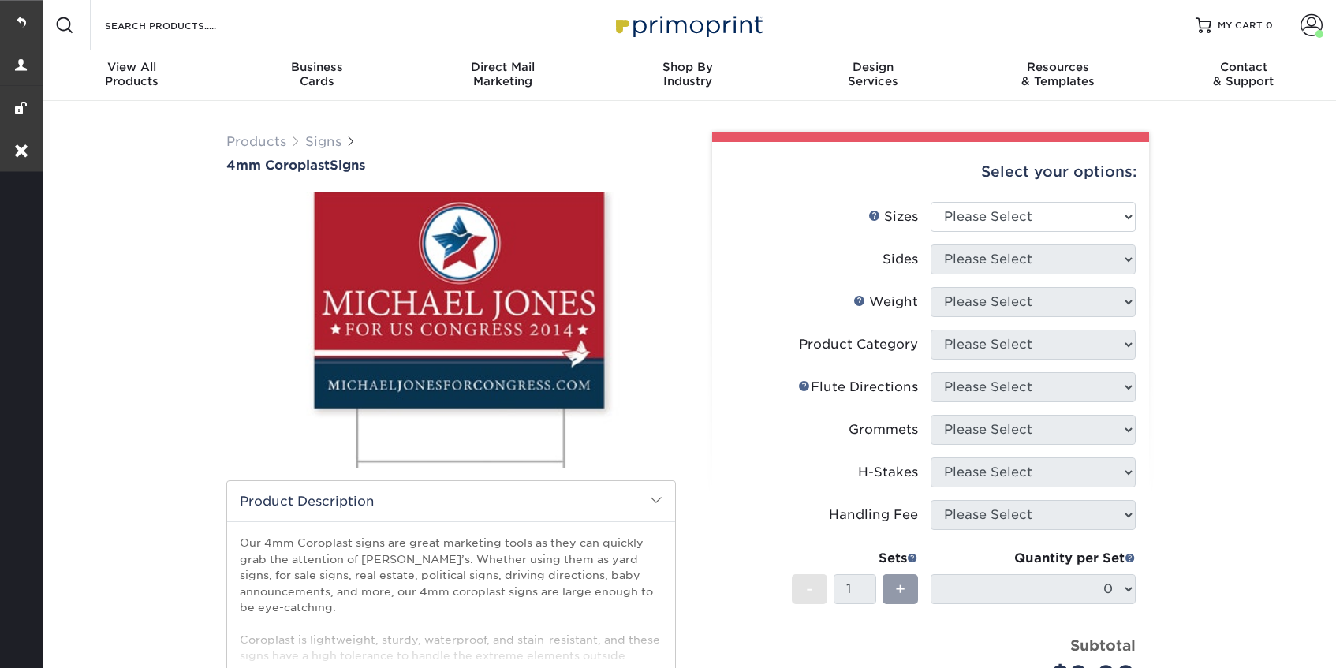  I want to click on span: Shop By, so click(688, 67).